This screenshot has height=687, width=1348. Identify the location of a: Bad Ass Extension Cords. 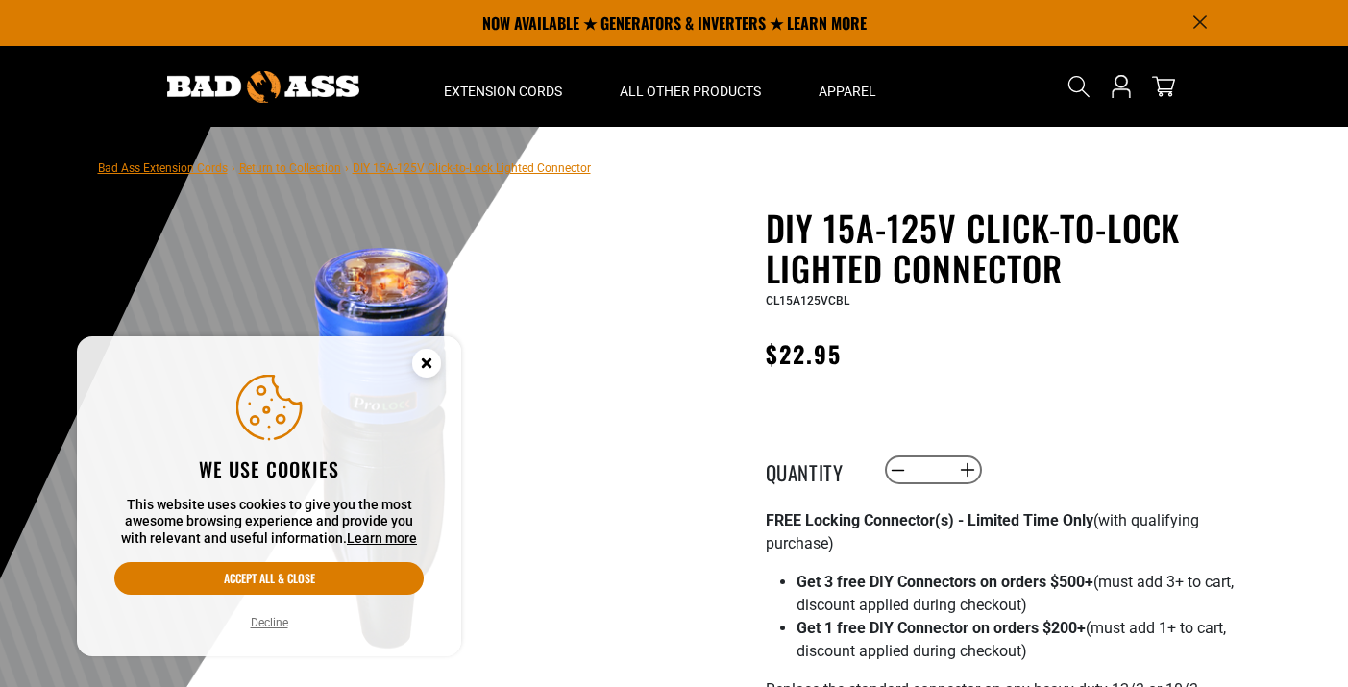
(162, 168).